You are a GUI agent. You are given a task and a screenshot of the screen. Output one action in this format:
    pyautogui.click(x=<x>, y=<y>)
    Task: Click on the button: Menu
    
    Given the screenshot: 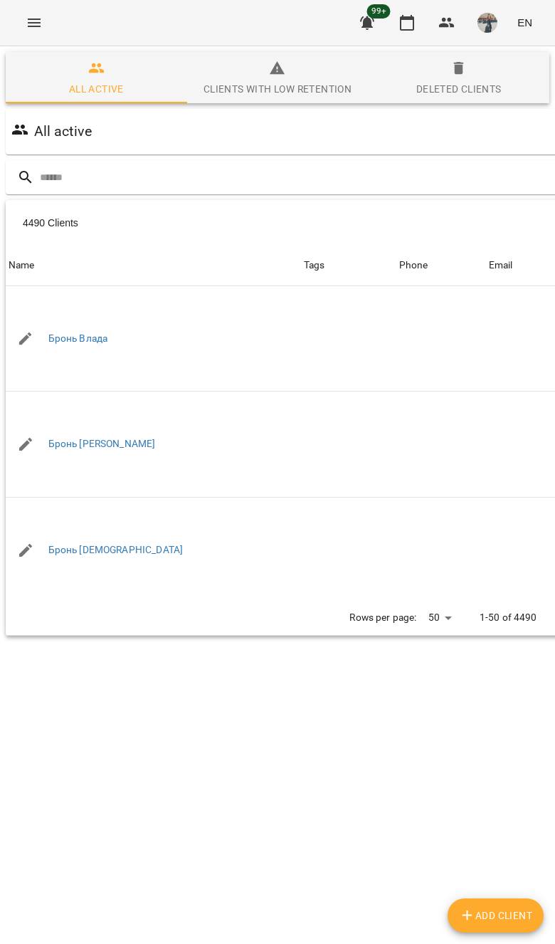 What is the action you would take?
    pyautogui.click(x=34, y=23)
    